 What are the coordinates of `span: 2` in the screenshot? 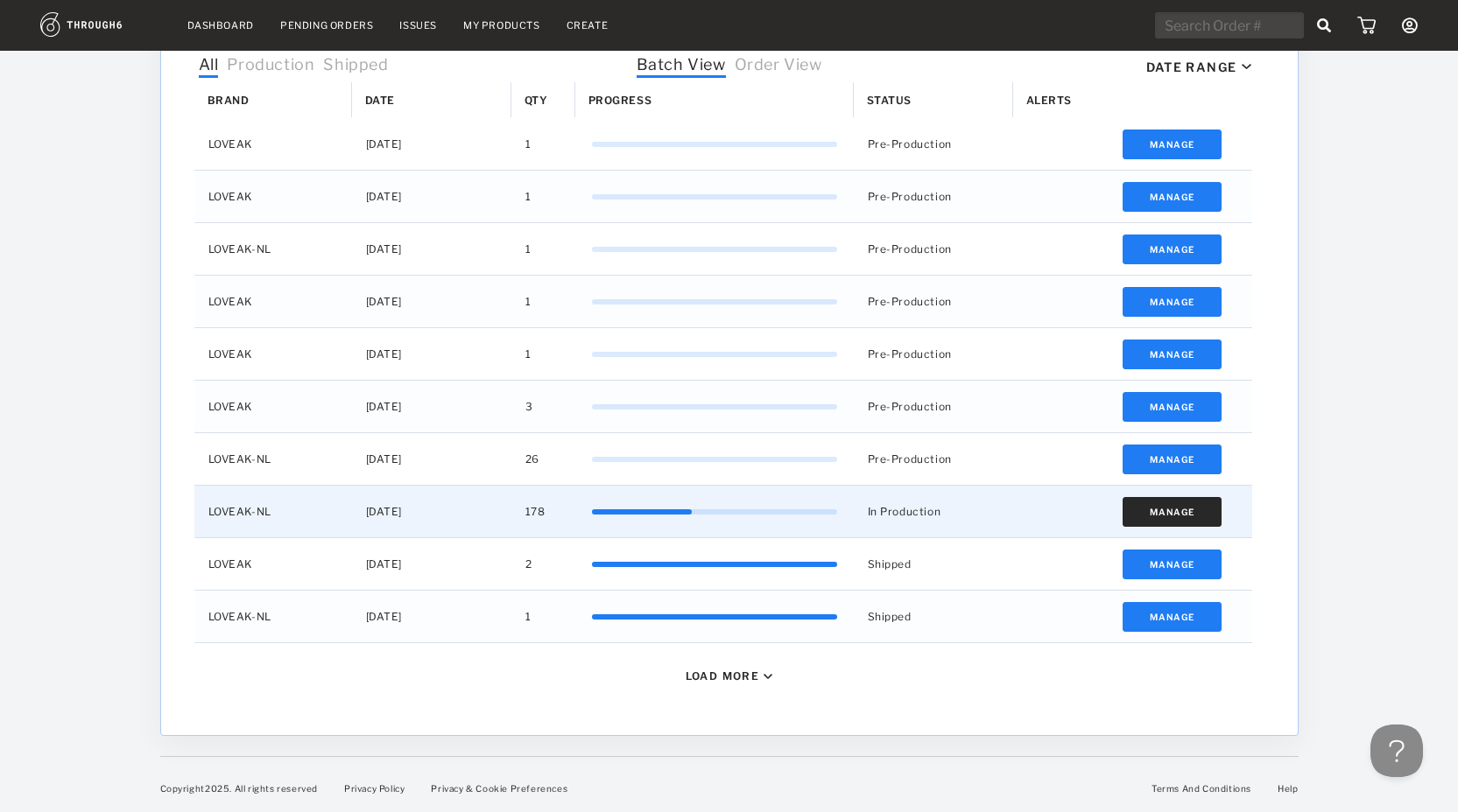 It's located at (529, 565).